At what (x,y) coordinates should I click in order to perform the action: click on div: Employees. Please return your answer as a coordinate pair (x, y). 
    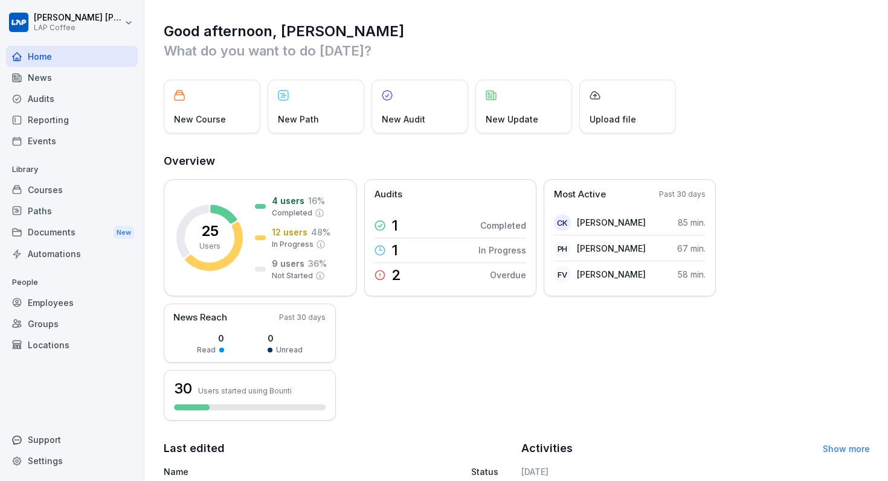
    Looking at the image, I should click on (72, 303).